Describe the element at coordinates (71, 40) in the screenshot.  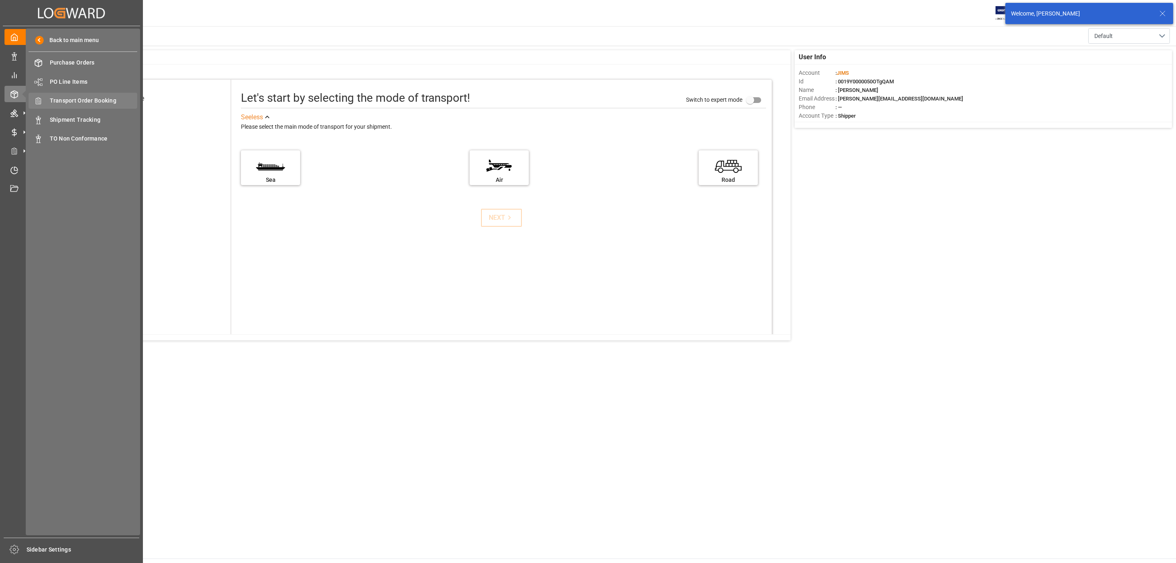
I see `span: Back to main menu` at that location.